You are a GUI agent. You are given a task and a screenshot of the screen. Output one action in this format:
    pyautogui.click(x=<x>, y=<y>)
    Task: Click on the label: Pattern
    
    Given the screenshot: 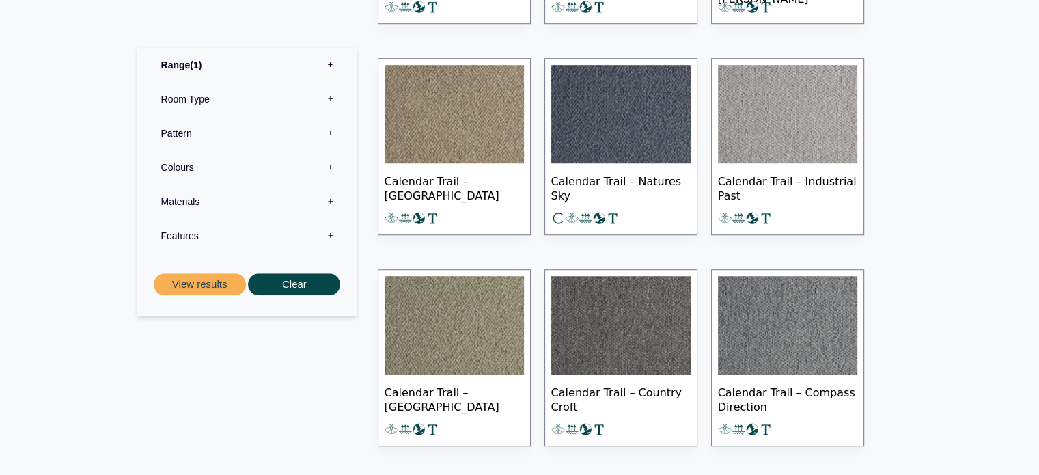 What is the action you would take?
    pyautogui.click(x=247, y=133)
    